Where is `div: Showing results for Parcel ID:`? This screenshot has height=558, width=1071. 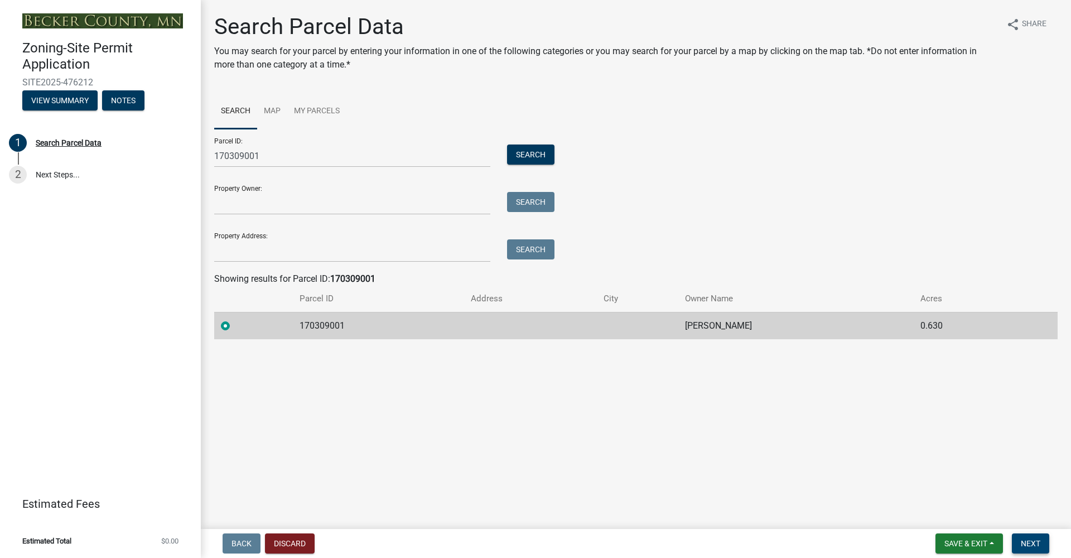 div: Showing results for Parcel ID: is located at coordinates (636, 279).